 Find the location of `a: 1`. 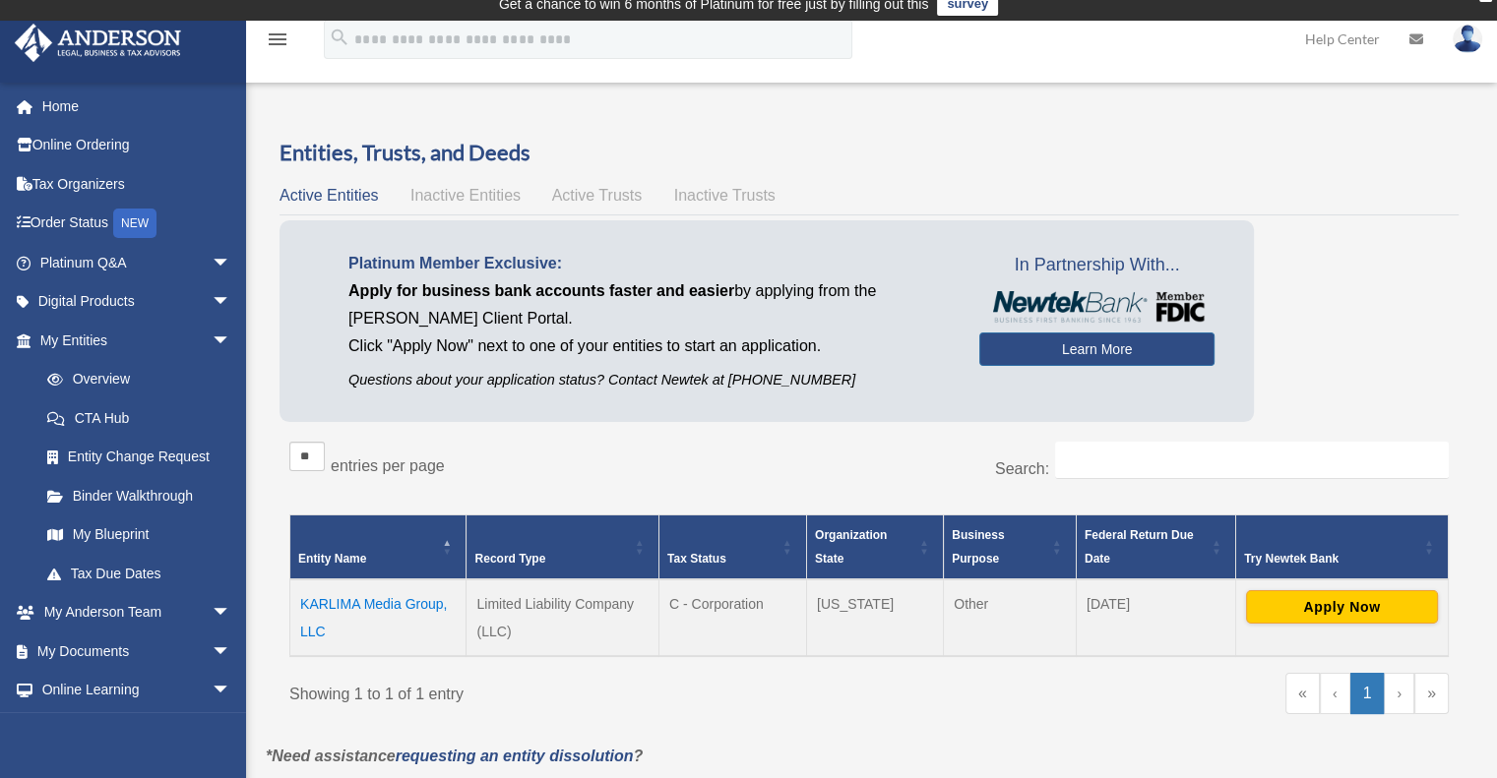

a: 1 is located at coordinates (1367, 694).